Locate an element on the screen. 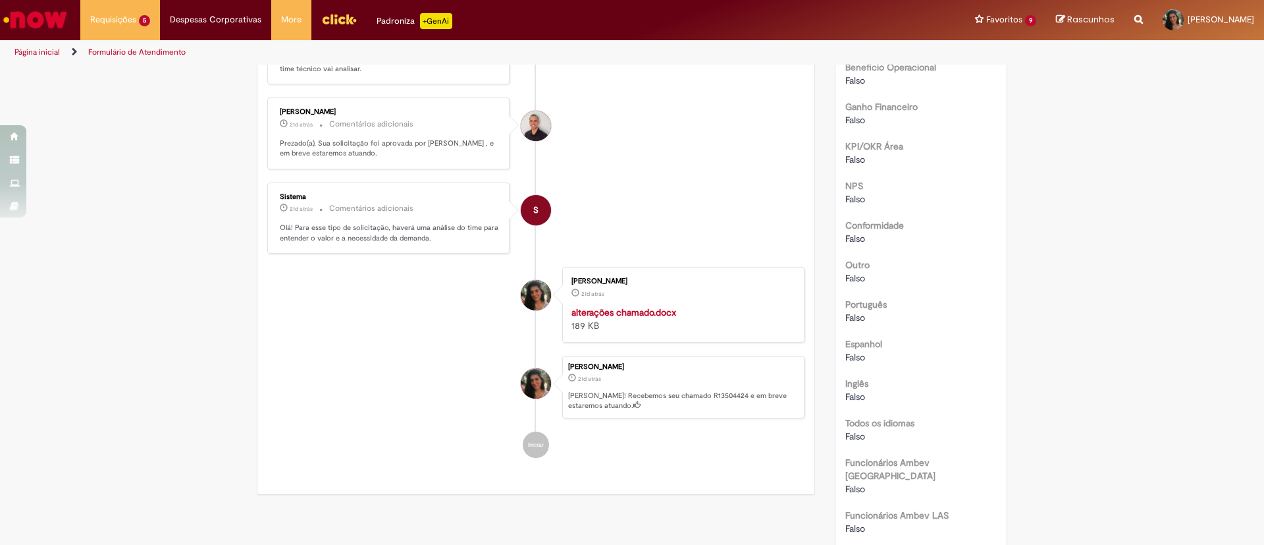  b: Outro is located at coordinates (857, 265).